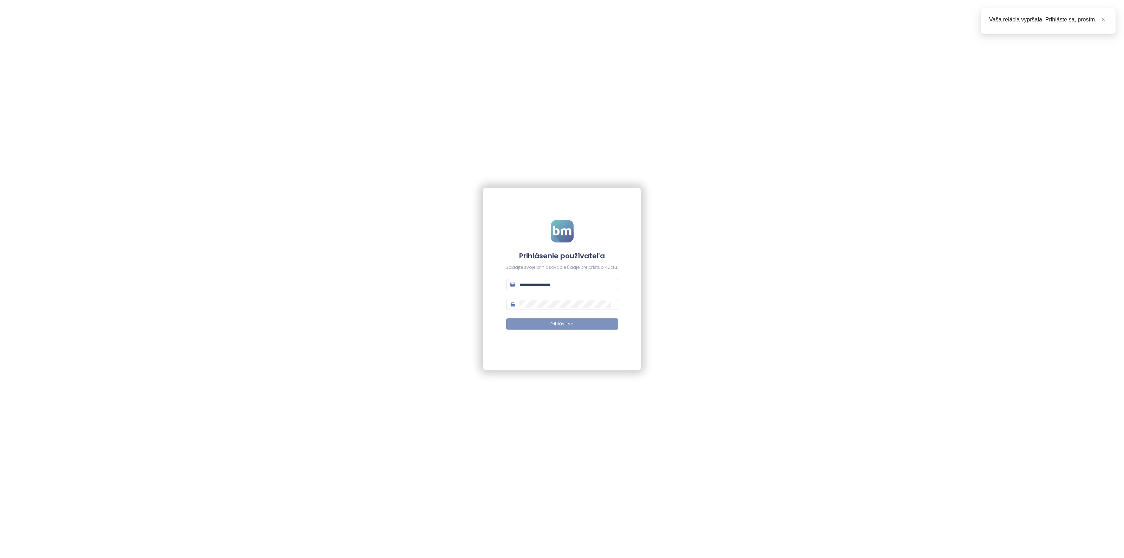  I want to click on div: Vaša relácia vypršala. Prihláste sa, prosím., so click(1048, 20).